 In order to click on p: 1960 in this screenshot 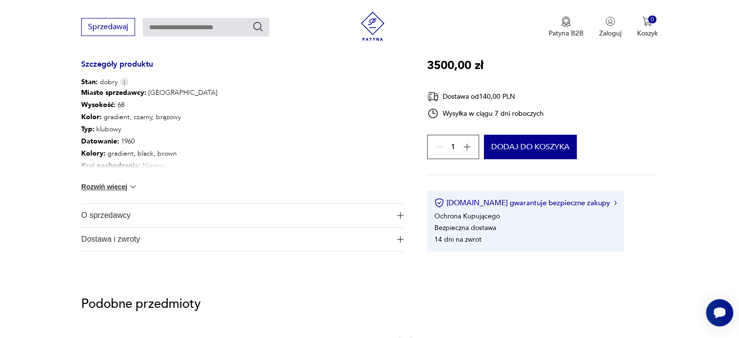, I will do `click(159, 141)`.